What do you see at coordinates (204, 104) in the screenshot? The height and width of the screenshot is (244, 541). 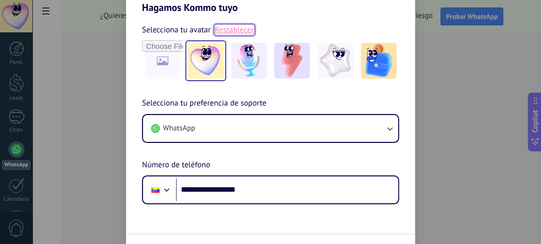 I see `span: Selecciona tu preferencia de soporte` at bounding box center [204, 104].